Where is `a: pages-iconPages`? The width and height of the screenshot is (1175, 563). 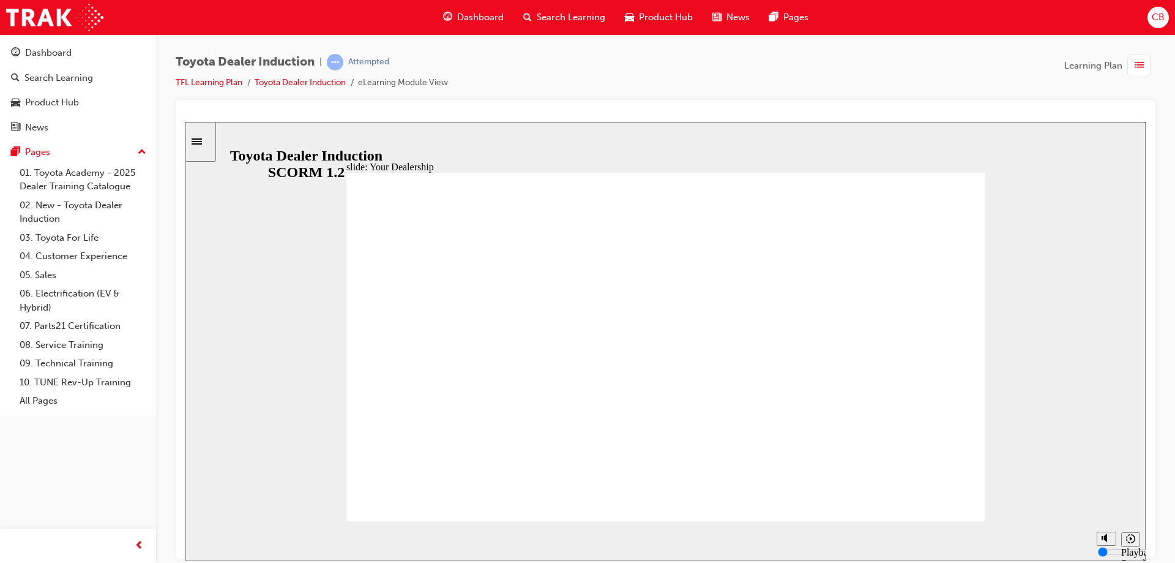 a: pages-iconPages is located at coordinates (789, 17).